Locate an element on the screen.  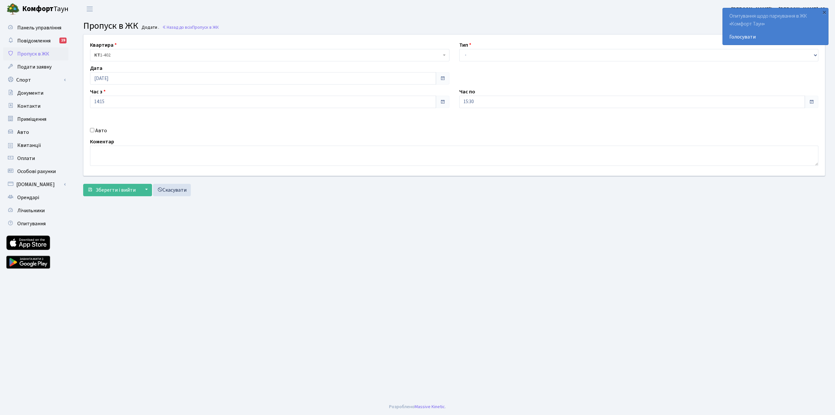
span: Панель управління is located at coordinates (39, 28).